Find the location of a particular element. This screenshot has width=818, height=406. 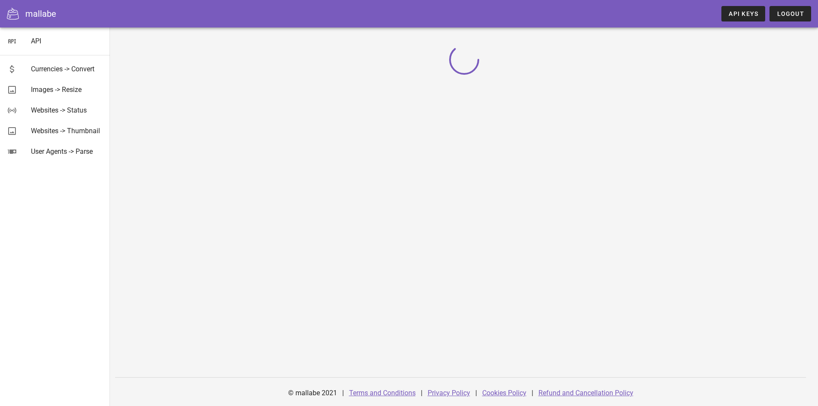

div: © mallabe 2021 is located at coordinates (313, 393).